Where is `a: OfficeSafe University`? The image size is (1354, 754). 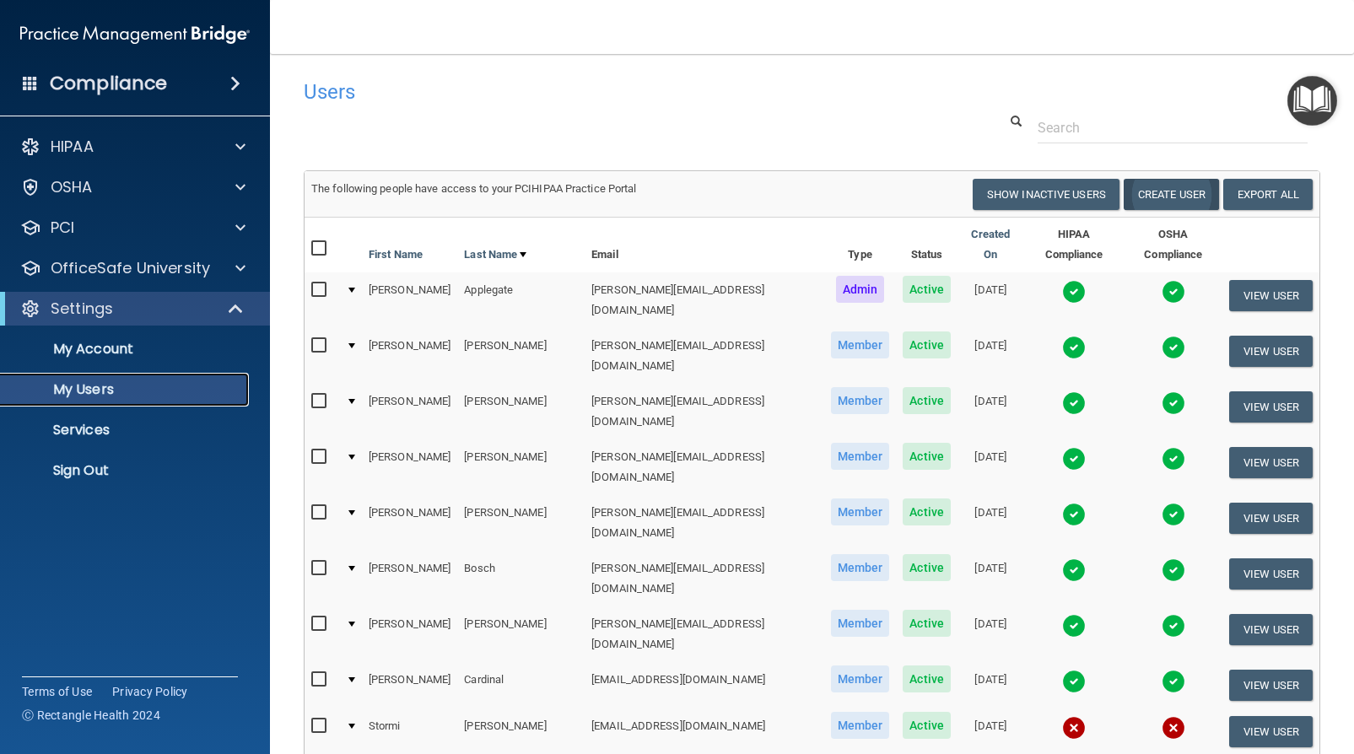 a: OfficeSafe University is located at coordinates (132, 268).